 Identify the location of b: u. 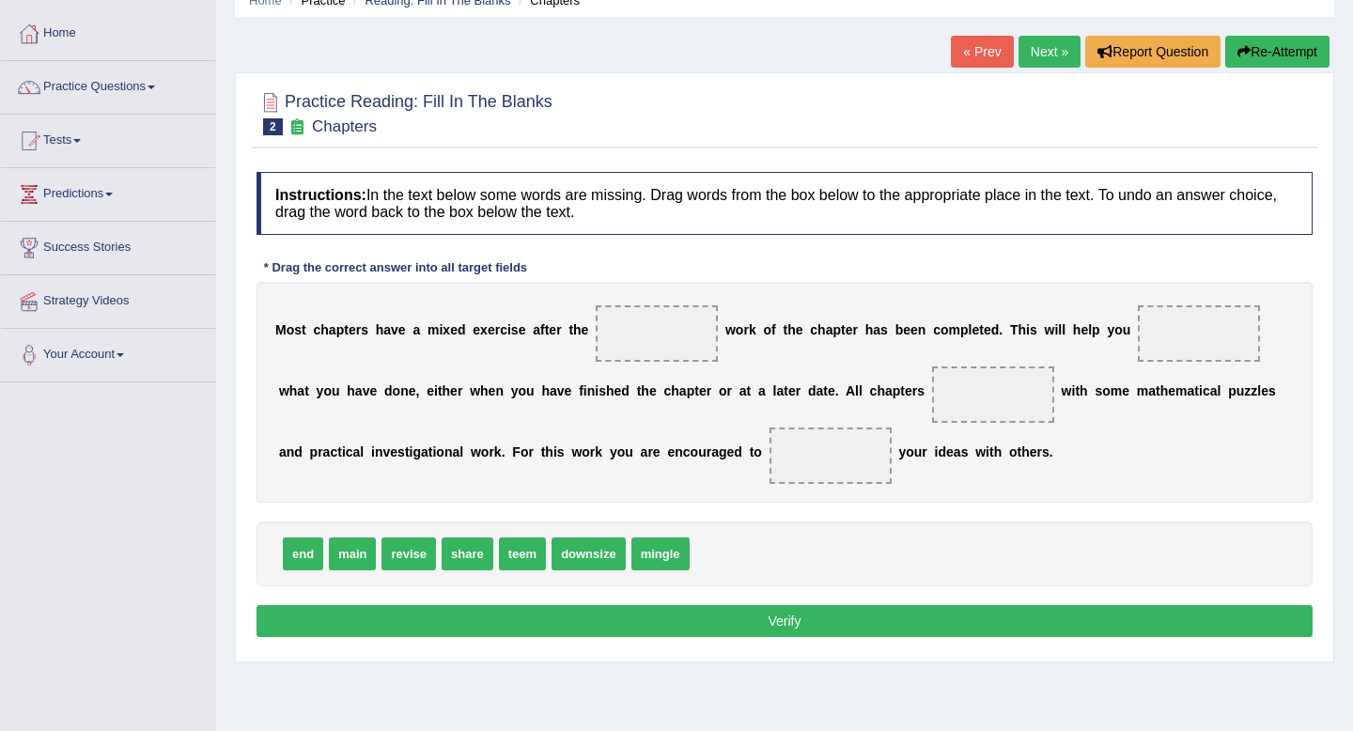
(918, 452).